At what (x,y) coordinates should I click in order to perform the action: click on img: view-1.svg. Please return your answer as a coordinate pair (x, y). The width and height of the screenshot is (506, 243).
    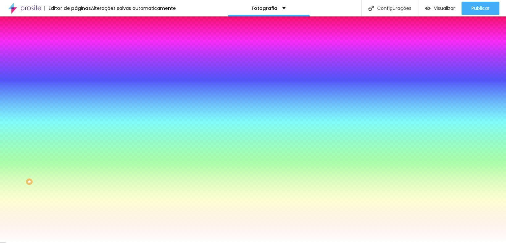
    Looking at the image, I should click on (427, 8).